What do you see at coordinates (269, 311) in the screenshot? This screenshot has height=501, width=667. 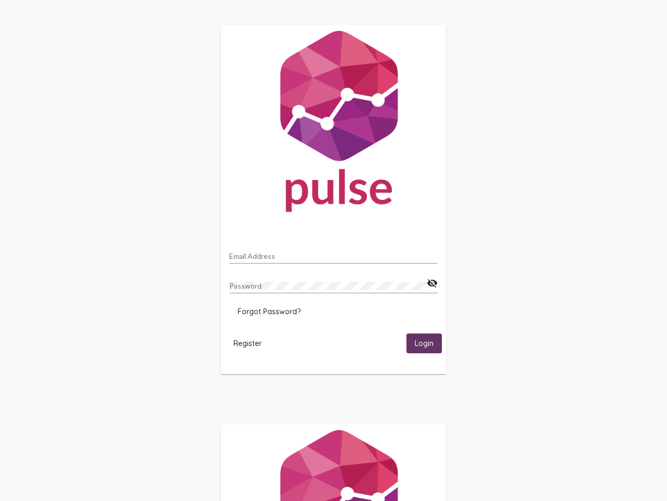 I see `button: Forgot Password?` at bounding box center [269, 311].